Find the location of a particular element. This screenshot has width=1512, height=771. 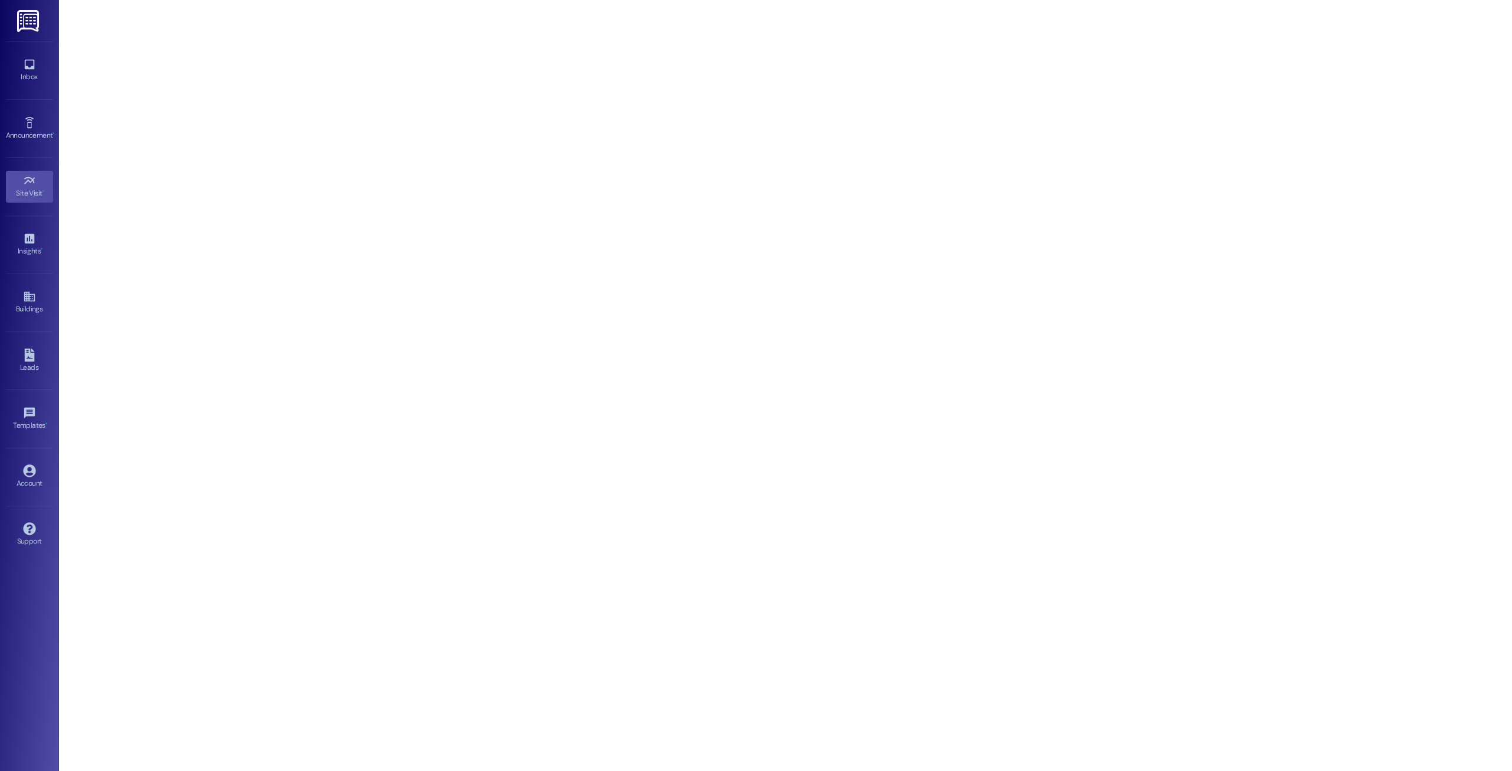

a: Account is located at coordinates (30, 477).